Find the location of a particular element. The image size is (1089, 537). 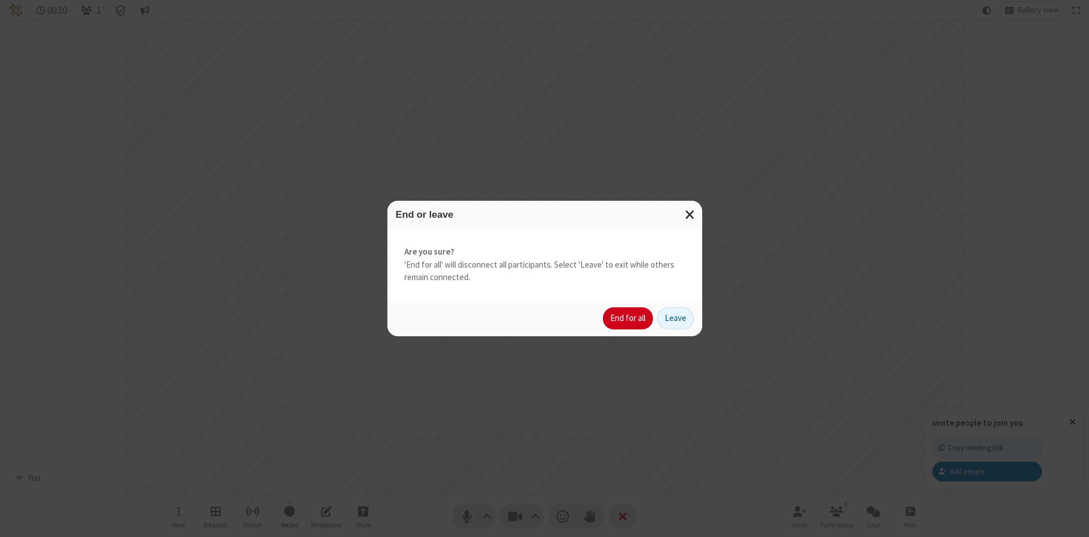

button: Close modal is located at coordinates (690, 214).